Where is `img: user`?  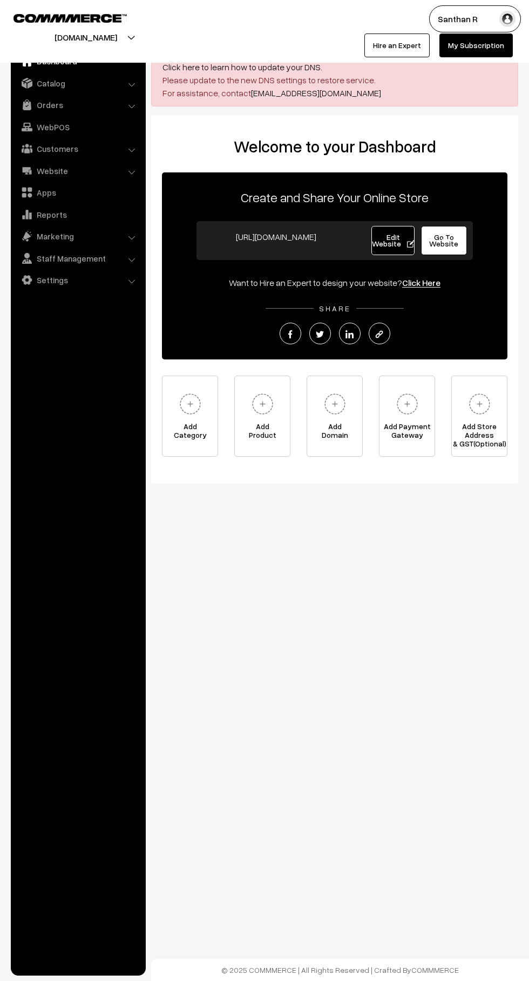
img: user is located at coordinates (508, 19).